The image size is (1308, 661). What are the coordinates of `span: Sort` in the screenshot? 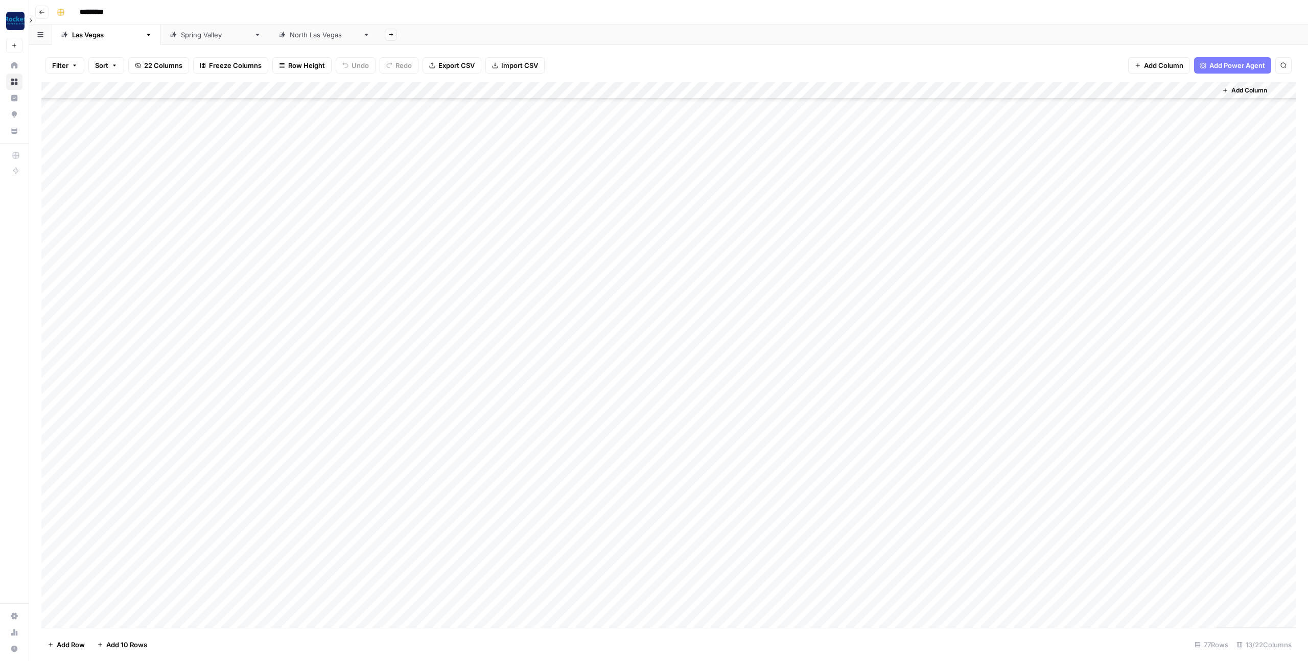 It's located at (102, 65).